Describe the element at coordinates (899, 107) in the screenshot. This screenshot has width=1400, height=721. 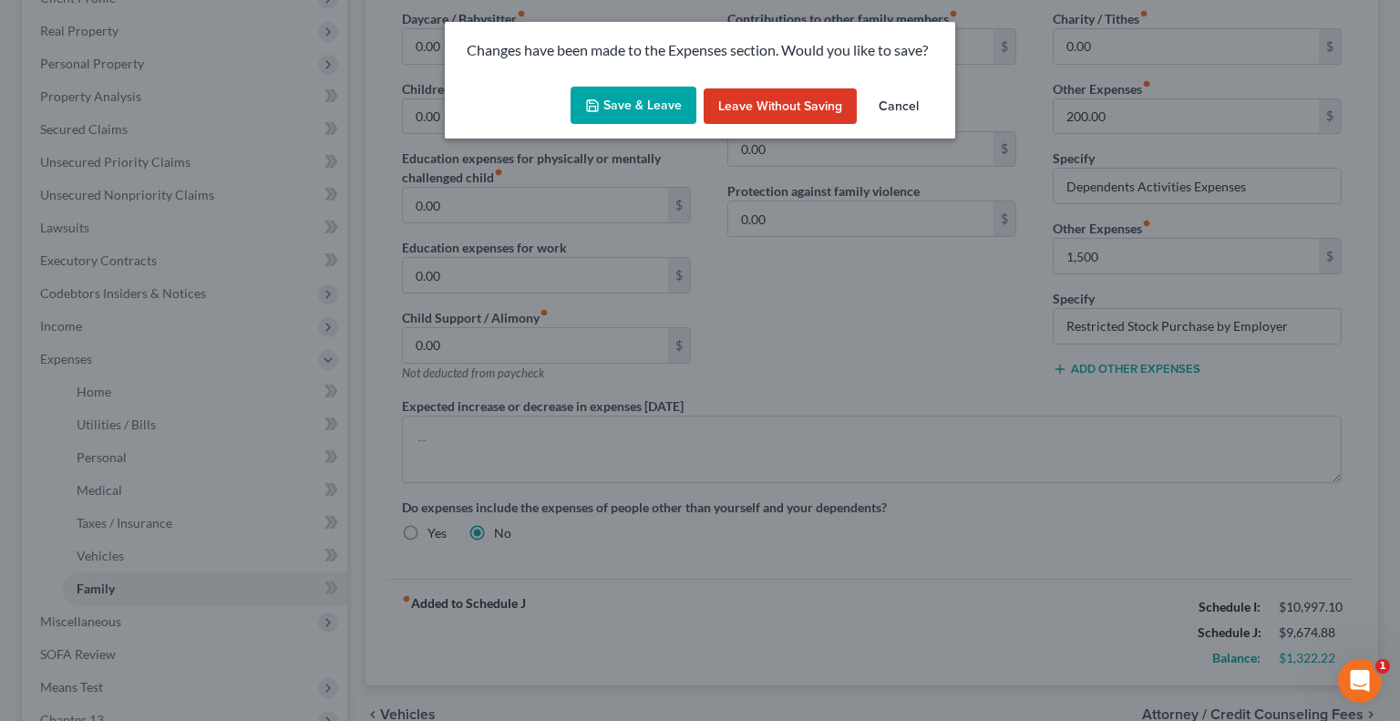
I see `button: Cancel` at that location.